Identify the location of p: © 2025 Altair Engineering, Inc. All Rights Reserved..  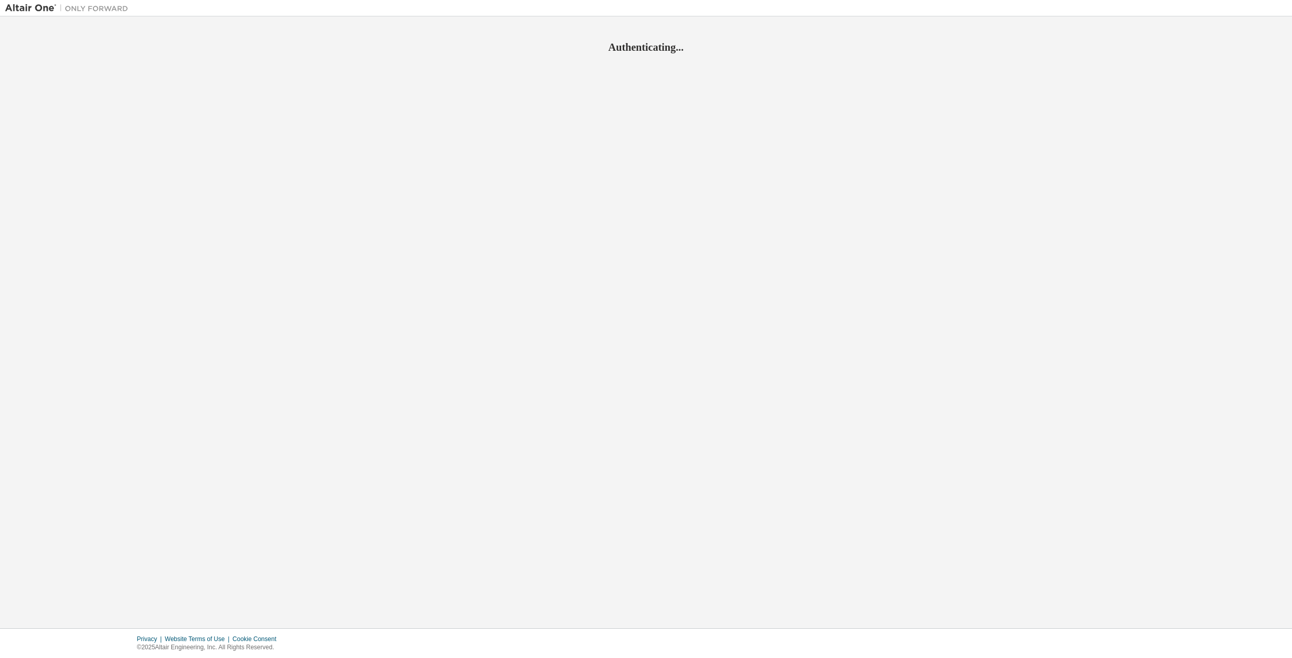
(210, 647).